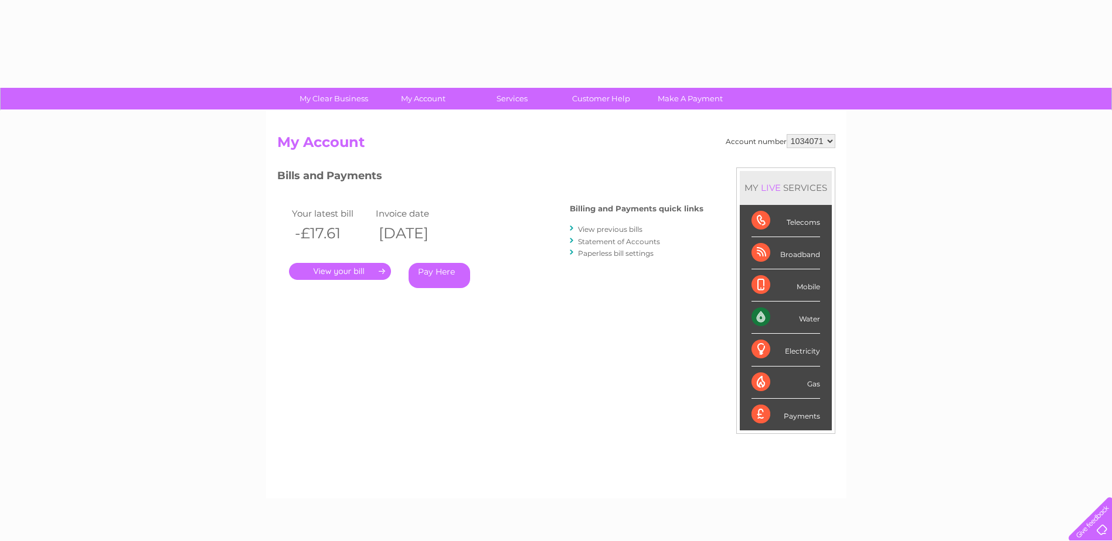  I want to click on div: Water, so click(785, 318).